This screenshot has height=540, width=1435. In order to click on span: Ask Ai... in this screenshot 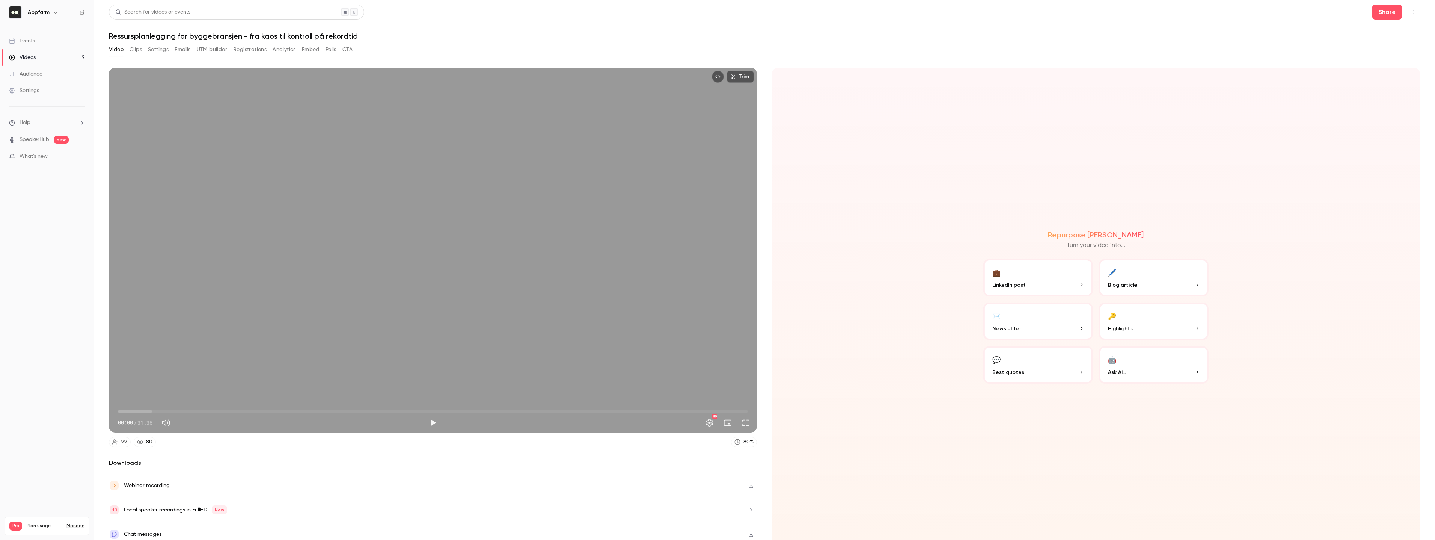, I will do `click(1117, 372)`.